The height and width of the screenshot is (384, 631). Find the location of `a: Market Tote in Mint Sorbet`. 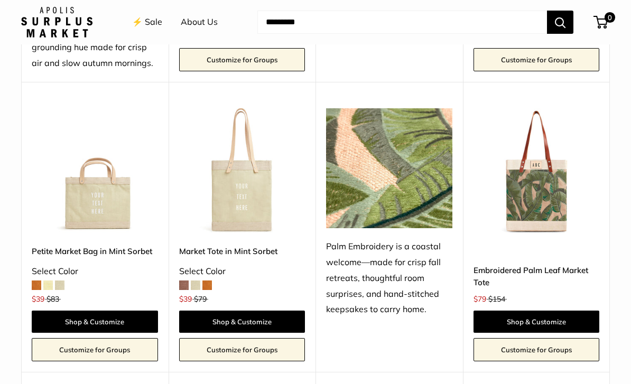

a: Market Tote in Mint Sorbet is located at coordinates (242, 251).